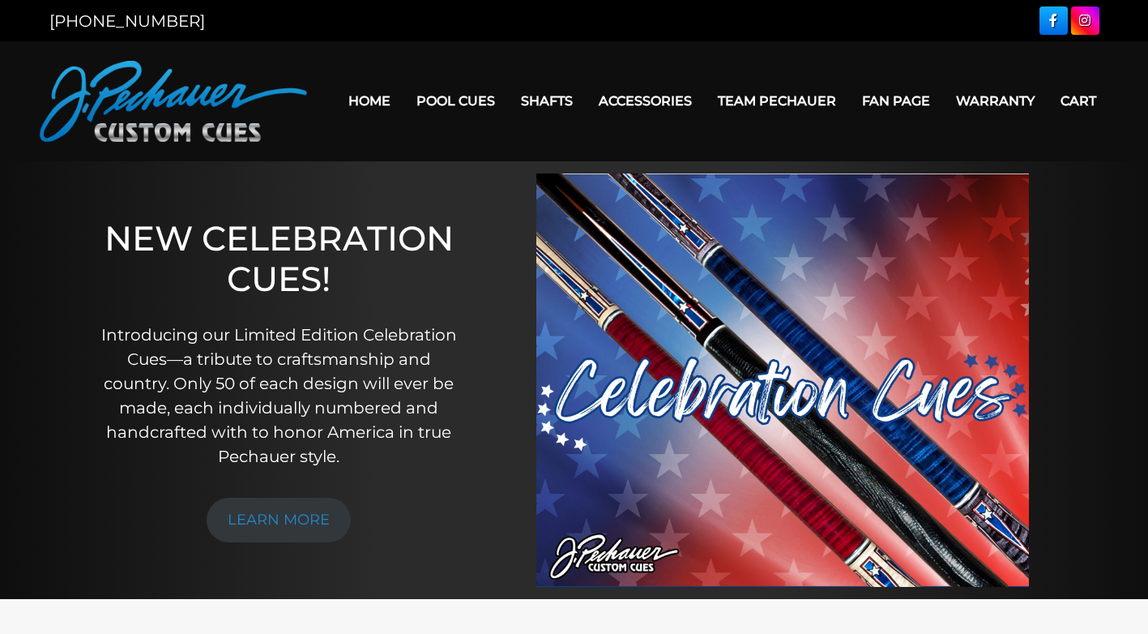 This screenshot has width=1148, height=634. What do you see at coordinates (279, 259) in the screenshot?
I see `h1: NEW CELEBRATION CUES!` at bounding box center [279, 259].